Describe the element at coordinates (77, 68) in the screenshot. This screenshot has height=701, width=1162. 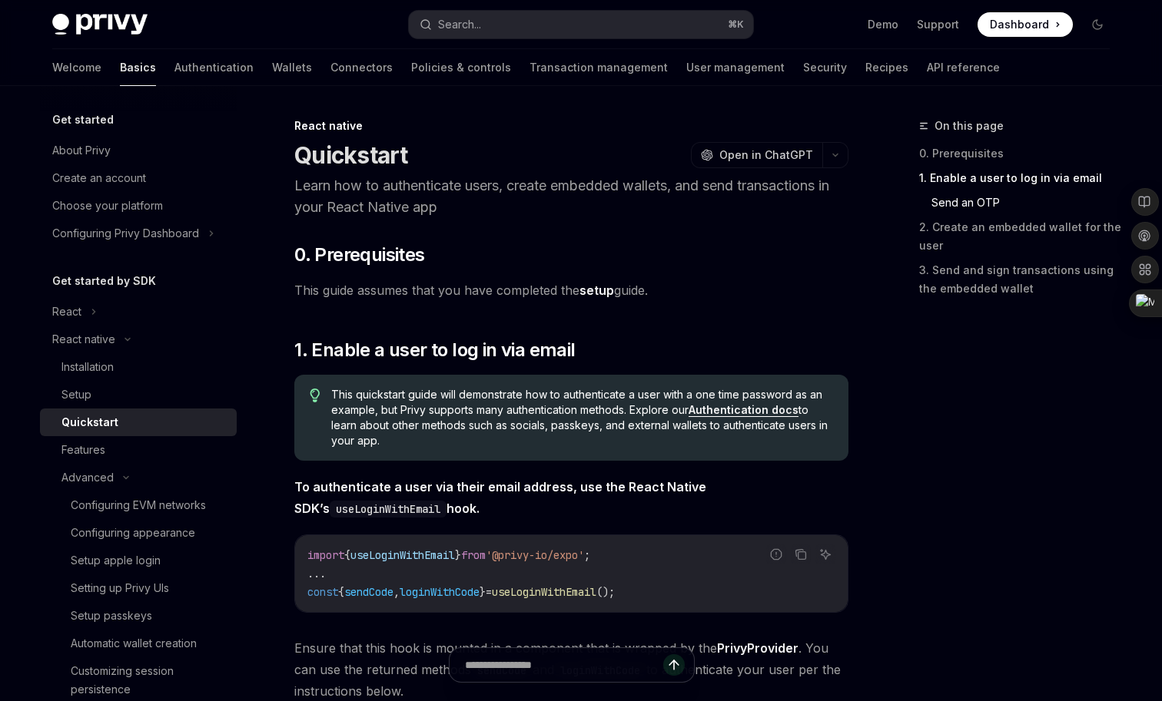
I see `a: Welcome` at that location.